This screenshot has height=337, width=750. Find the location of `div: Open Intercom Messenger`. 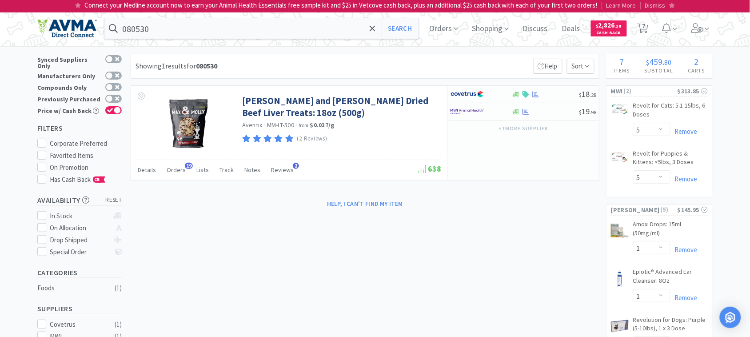

div: Open Intercom Messenger is located at coordinates (731, 317).